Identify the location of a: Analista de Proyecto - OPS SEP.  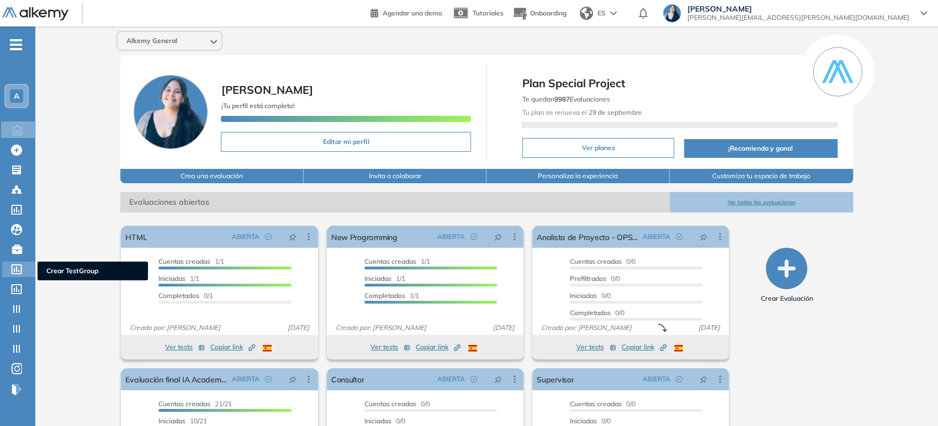
(587, 237).